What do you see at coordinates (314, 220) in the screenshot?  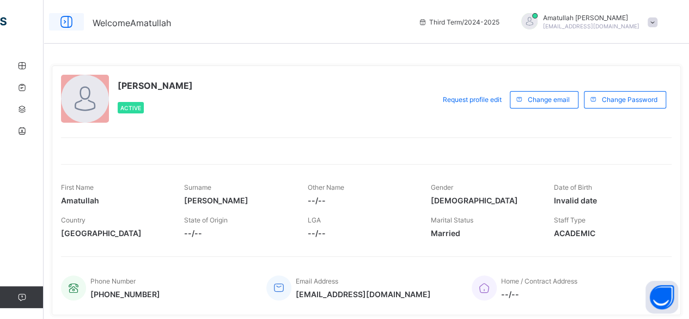 I see `span: LGA` at bounding box center [314, 220].